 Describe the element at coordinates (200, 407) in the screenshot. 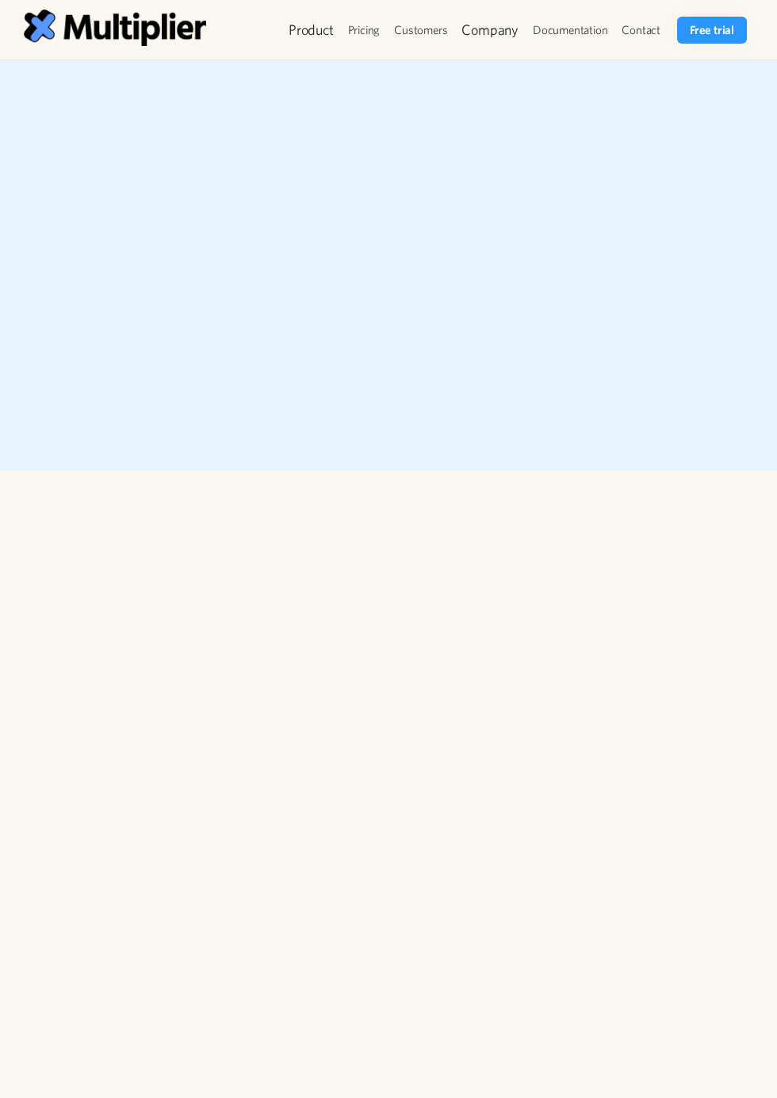

I see `a: Try for free` at that location.